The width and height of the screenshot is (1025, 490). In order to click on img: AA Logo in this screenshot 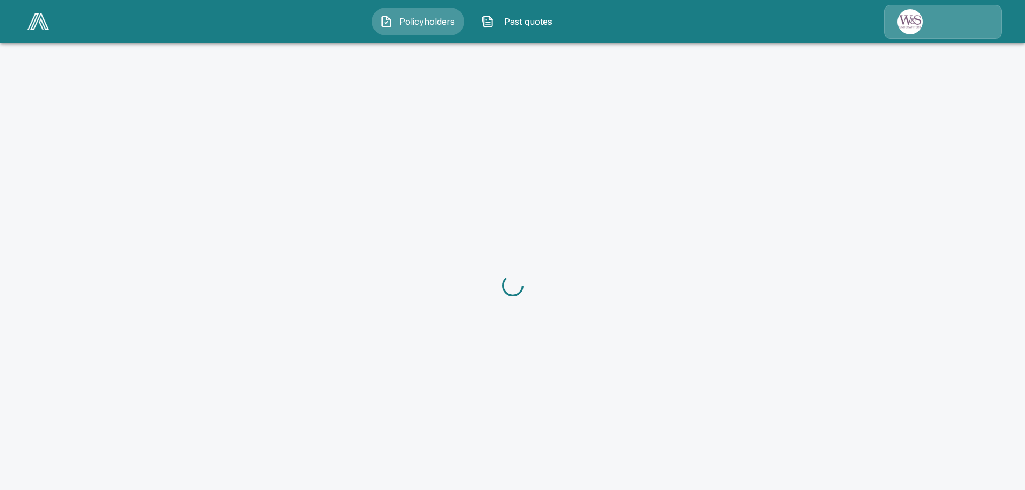, I will do `click(38, 22)`.